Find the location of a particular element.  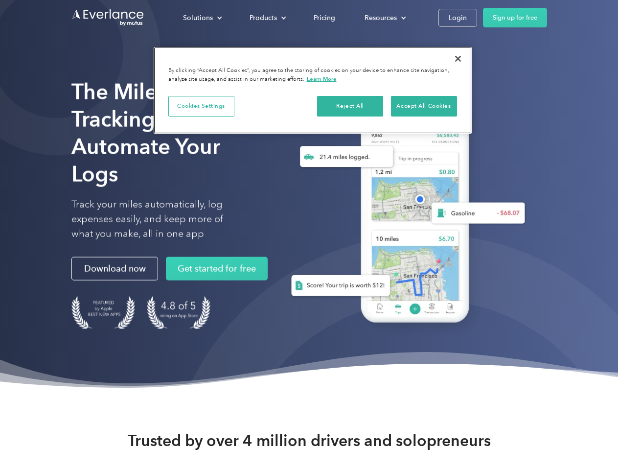

button: Cookies Settings is located at coordinates (201, 106).